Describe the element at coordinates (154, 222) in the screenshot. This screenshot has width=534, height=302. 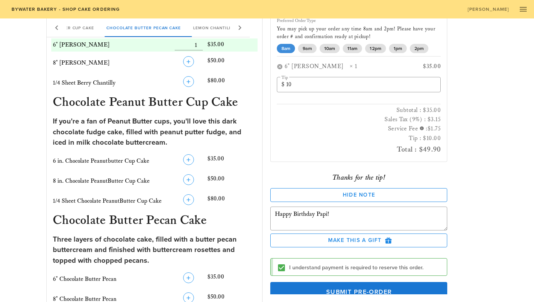
I see `h3: Chocolate Butter Pecan Cake` at that location.